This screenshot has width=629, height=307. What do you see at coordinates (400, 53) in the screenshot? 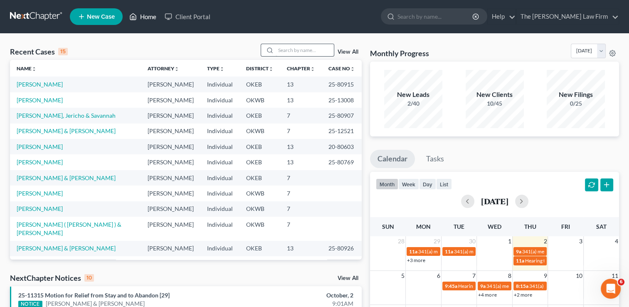
I see `h3: Monthly Progress` at bounding box center [400, 53].